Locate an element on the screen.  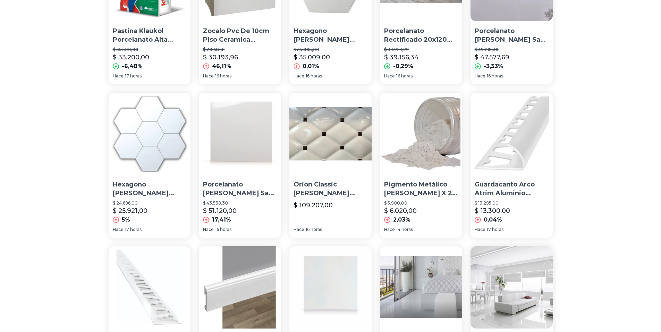
p: $ 6.020,00 is located at coordinates (400, 211).